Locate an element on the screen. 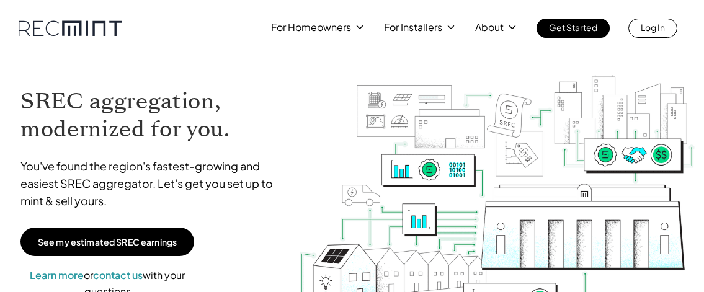  p: Get Started is located at coordinates (573, 27).